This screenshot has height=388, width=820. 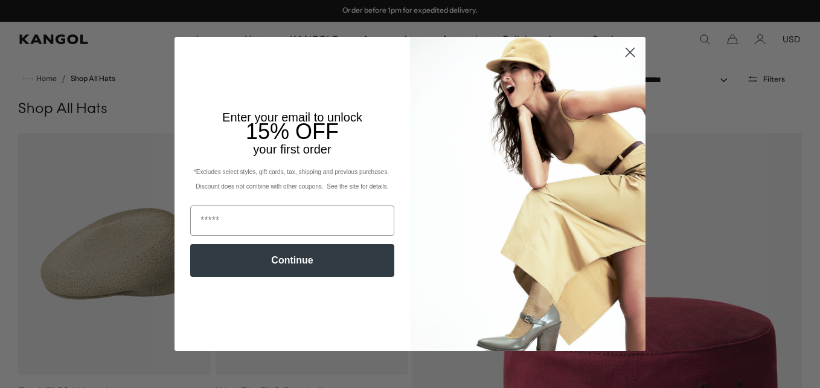 What do you see at coordinates (292, 131) in the screenshot?
I see `span: 15% OFF` at bounding box center [292, 131].